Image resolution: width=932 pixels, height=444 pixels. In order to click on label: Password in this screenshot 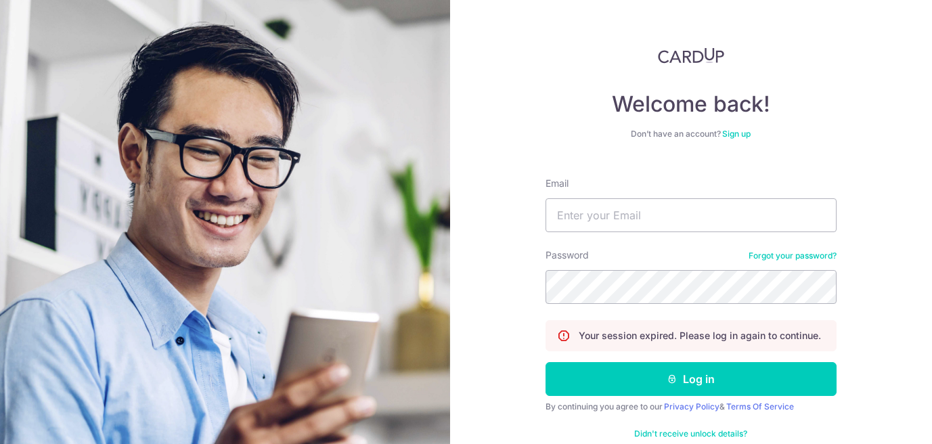, I will do `click(567, 255)`.